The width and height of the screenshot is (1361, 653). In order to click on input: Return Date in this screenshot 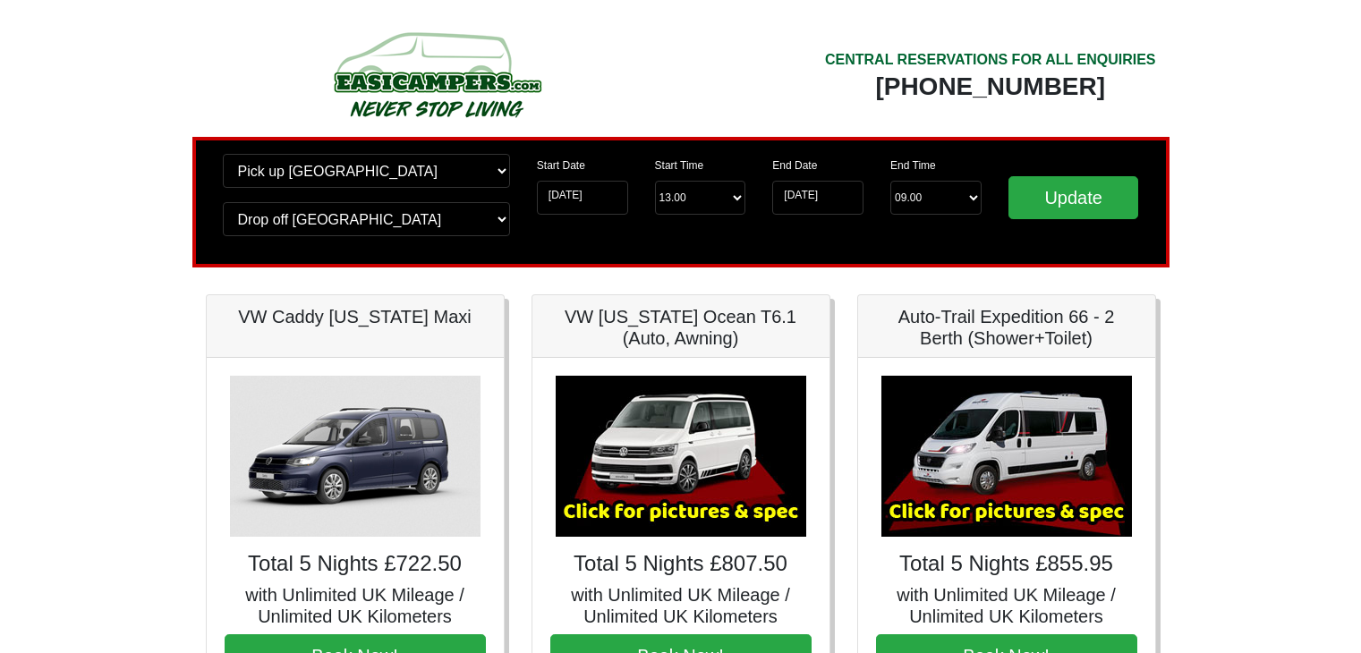, I will do `click(818, 198)`.